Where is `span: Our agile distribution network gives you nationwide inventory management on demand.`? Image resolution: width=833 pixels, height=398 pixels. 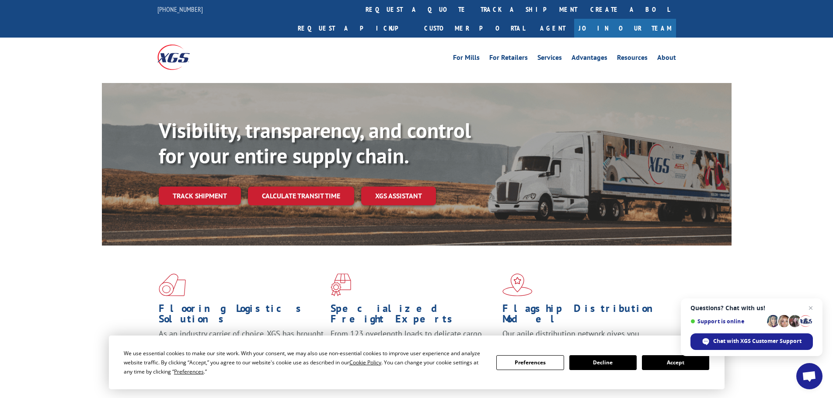
span: Our agile distribution network gives you nationwide inventory management on demand. is located at coordinates (583, 339).